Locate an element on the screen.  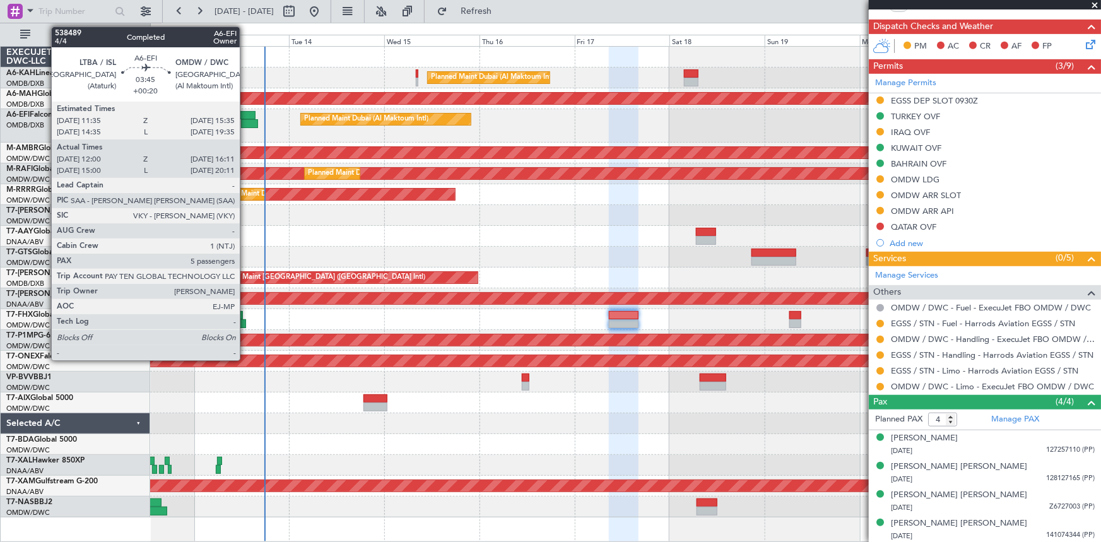
a: T7-XALHawker 850XP is located at coordinates (45, 461).